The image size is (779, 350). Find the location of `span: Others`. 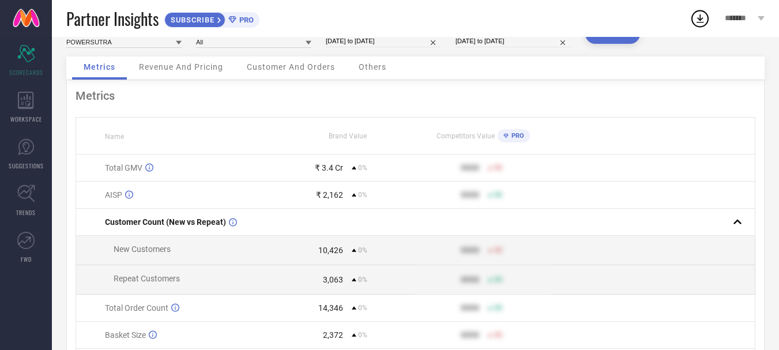

span: Others is located at coordinates (372, 67).